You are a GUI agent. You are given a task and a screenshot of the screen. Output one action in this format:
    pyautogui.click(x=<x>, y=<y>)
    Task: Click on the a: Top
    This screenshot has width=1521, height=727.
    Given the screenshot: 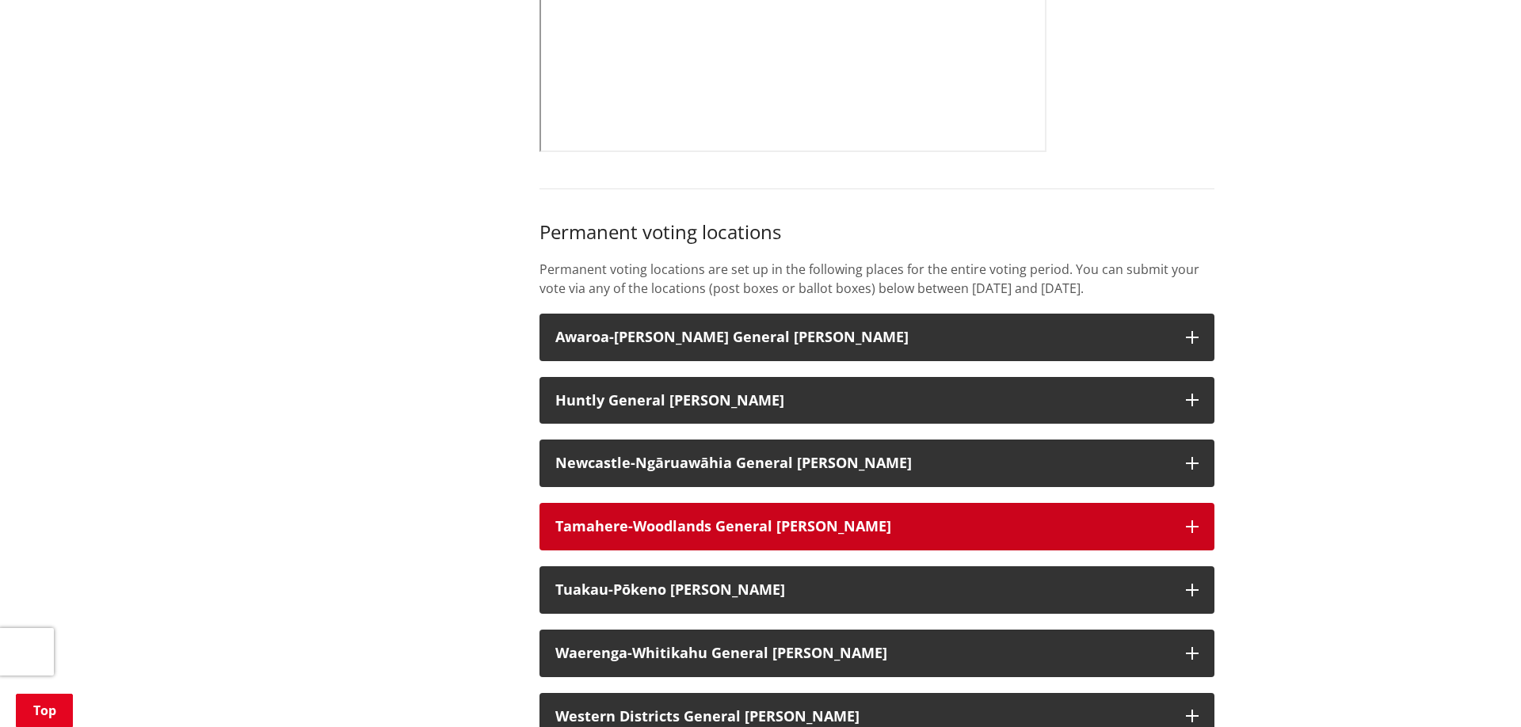 What is the action you would take?
    pyautogui.click(x=44, y=710)
    